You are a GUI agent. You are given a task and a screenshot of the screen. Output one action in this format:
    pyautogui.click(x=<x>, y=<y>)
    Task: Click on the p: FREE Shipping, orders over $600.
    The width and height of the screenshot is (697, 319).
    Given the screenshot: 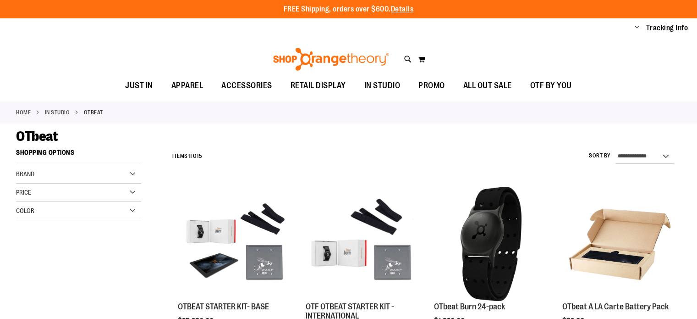 What is the action you would take?
    pyautogui.click(x=349, y=9)
    